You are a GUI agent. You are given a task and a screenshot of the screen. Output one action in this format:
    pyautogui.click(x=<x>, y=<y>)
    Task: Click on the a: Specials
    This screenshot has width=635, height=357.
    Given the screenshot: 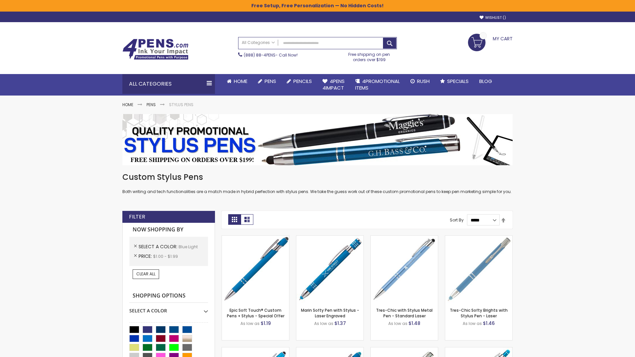 What is the action you would take?
    pyautogui.click(x=455, y=81)
    